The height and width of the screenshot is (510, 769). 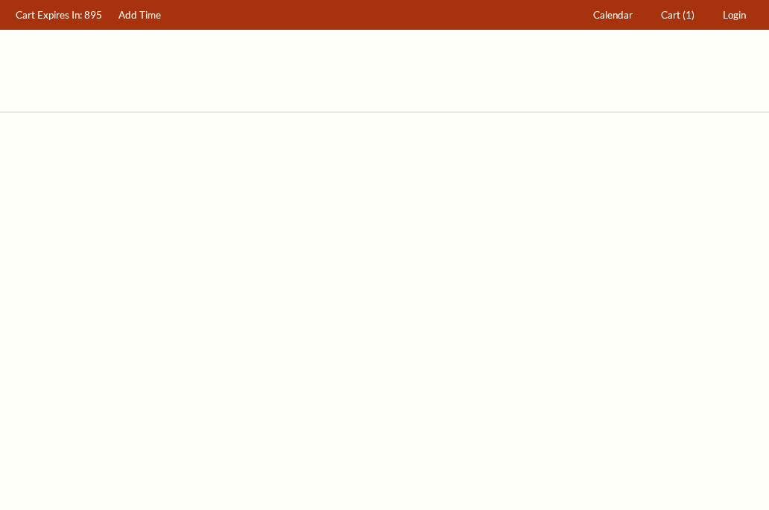 What do you see at coordinates (48, 15) in the screenshot?
I see `span: Cart Expires In:` at bounding box center [48, 15].